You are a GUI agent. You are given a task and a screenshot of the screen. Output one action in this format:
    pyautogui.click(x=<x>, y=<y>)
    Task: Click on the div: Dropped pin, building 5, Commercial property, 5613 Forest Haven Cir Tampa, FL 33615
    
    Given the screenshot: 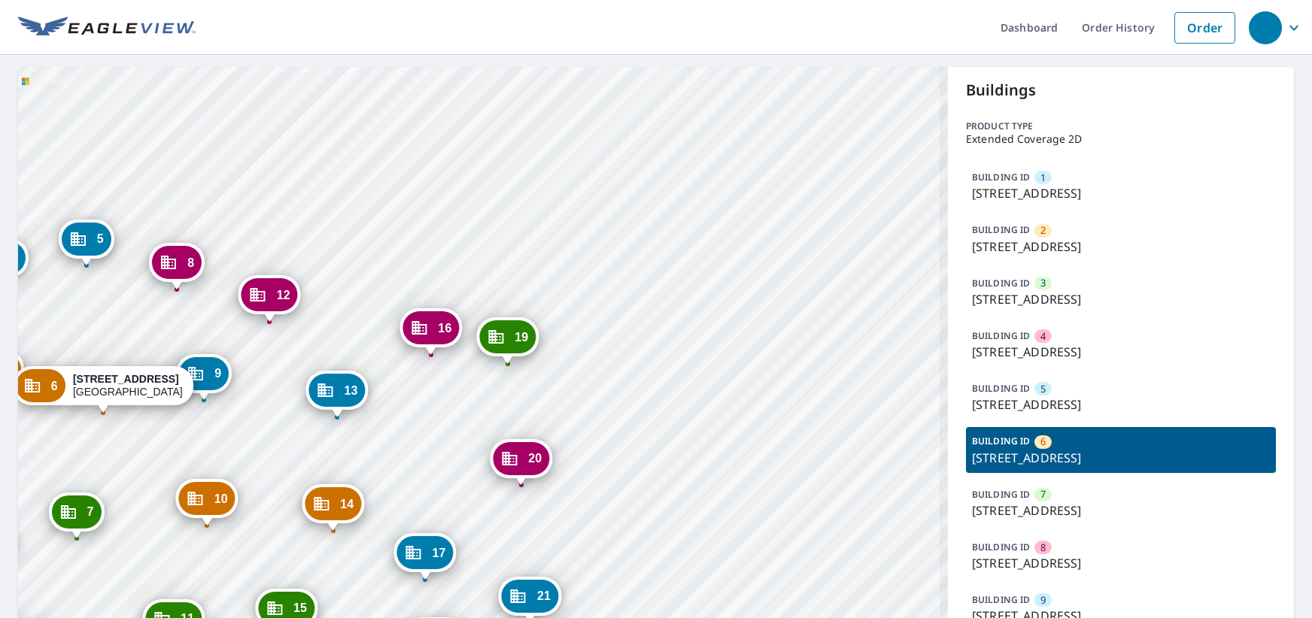 What is the action you would take?
    pyautogui.click(x=87, y=243)
    